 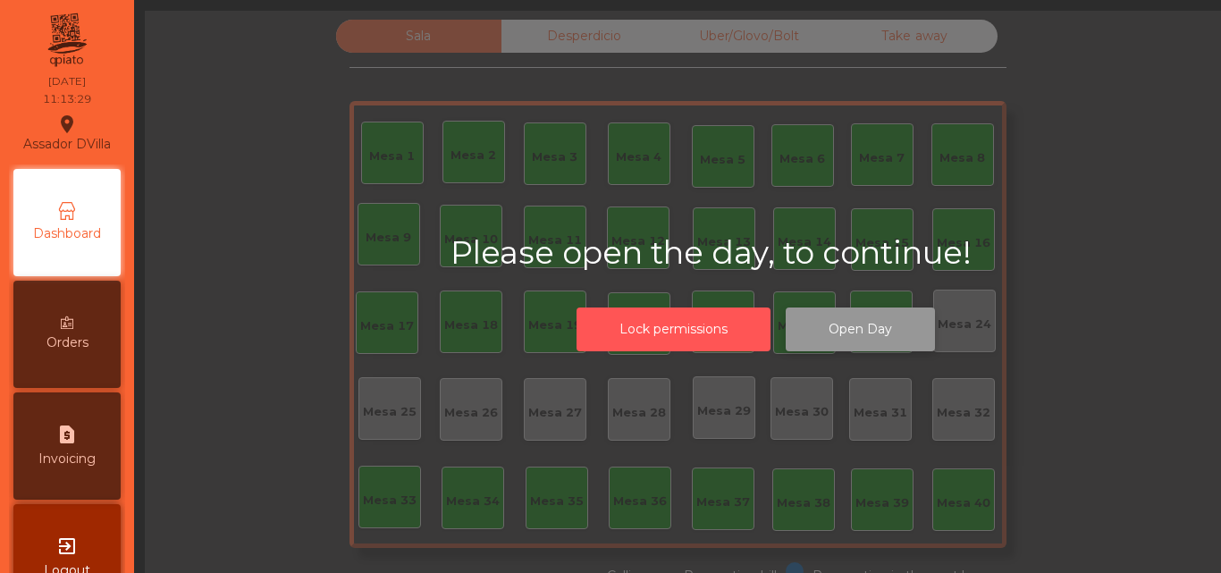 I want to click on span: Invoicing, so click(x=67, y=458).